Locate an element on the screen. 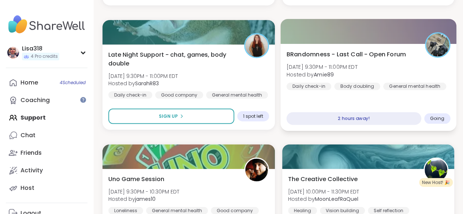 The image size is (463, 214). a: Home4Scheduled is located at coordinates (47, 83).